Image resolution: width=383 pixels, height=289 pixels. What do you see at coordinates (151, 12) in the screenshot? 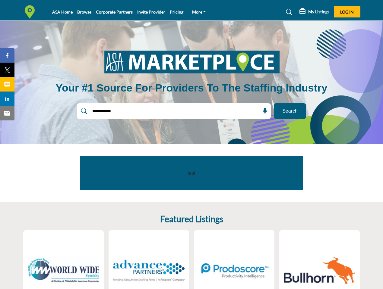
I see `a: Invite Provider` at bounding box center [151, 12].